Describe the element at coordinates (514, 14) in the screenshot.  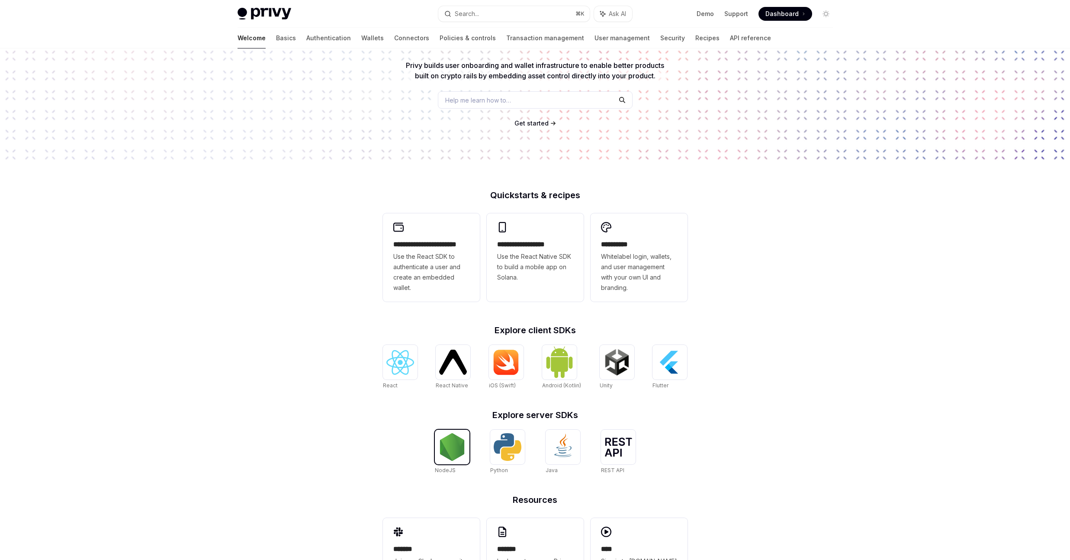
I see `button: Search...⌘K` at that location.